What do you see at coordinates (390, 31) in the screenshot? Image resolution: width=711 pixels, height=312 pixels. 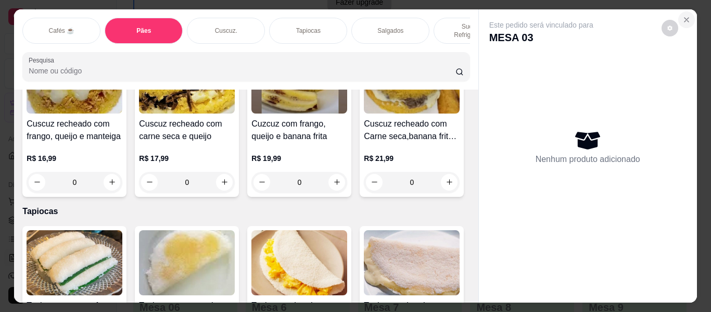 I see `p: Salgados` at bounding box center [390, 31].